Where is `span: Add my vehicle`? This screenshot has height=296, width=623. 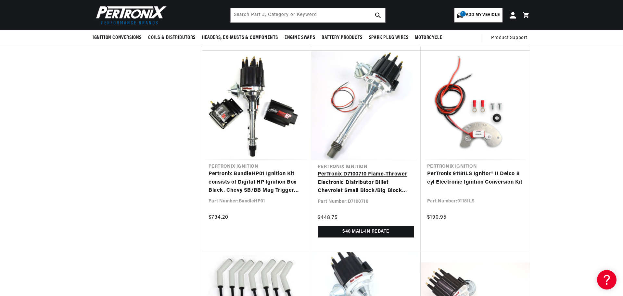
span: Add my vehicle is located at coordinates (483, 15).